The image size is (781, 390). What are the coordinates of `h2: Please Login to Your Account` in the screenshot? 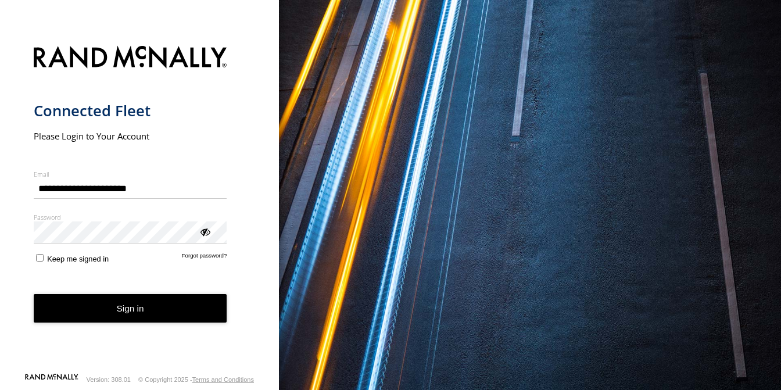 It's located at (130, 136).